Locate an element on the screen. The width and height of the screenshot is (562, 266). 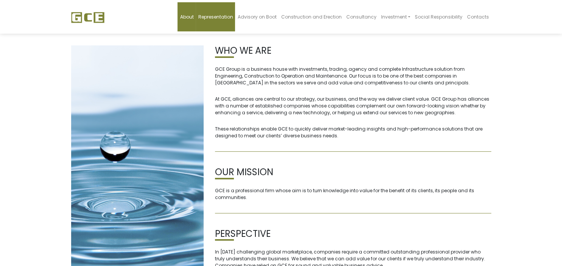
a: Investment is located at coordinates (395, 17).